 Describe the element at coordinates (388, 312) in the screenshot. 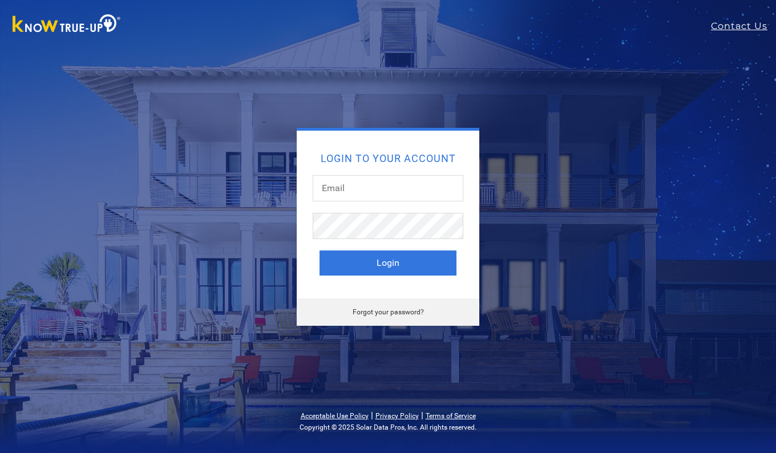

I see `a: Forgot your password?` at that location.